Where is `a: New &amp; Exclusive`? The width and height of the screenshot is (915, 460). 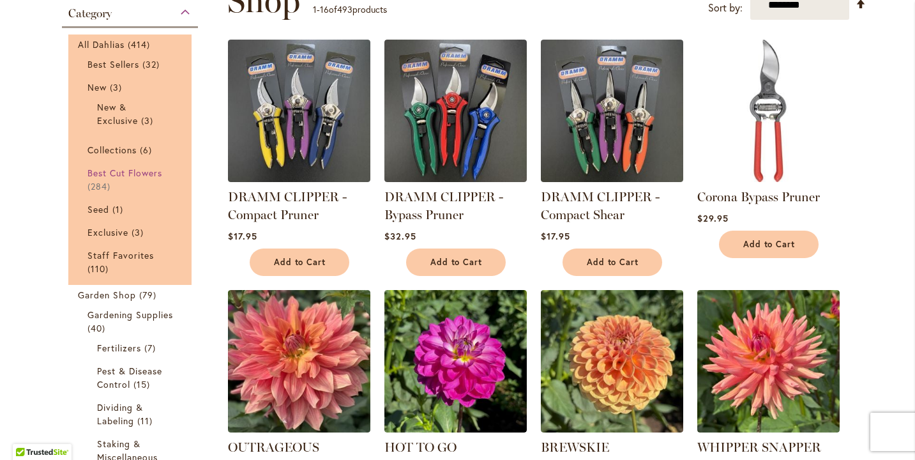 a: New &amp; Exclusive is located at coordinates (131, 114).